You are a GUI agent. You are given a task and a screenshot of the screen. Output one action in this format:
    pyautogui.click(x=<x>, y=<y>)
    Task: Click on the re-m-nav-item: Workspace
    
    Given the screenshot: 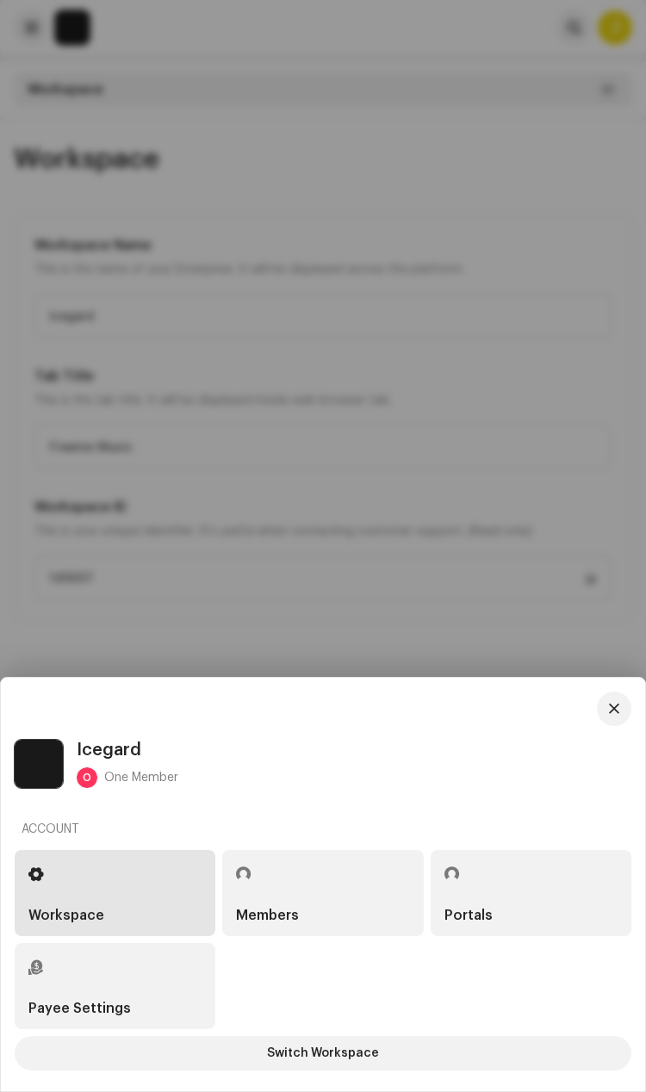 What is the action you would take?
    pyautogui.click(x=115, y=893)
    